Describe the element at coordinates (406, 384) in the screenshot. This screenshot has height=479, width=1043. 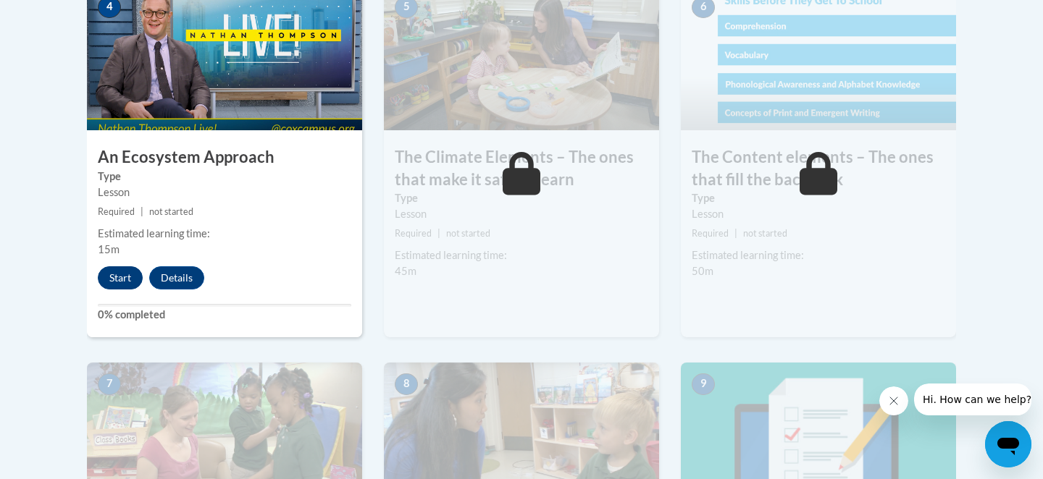
I see `span: 8` at that location.